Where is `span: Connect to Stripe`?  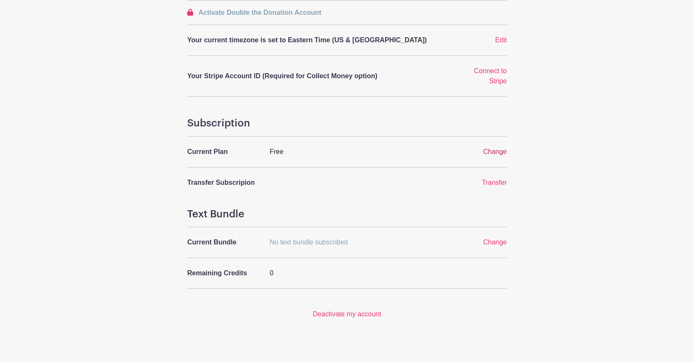 span: Connect to Stripe is located at coordinates (490, 76).